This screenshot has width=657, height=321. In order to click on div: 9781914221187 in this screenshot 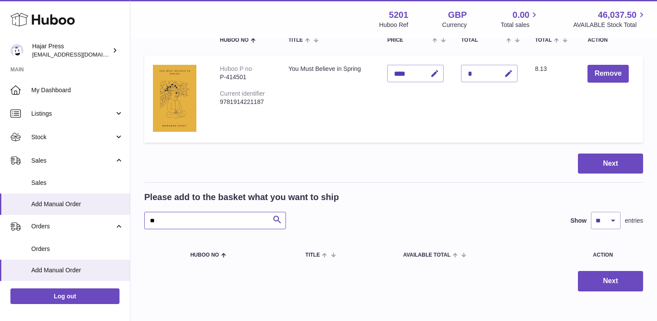, I will do `click(246, 102)`.